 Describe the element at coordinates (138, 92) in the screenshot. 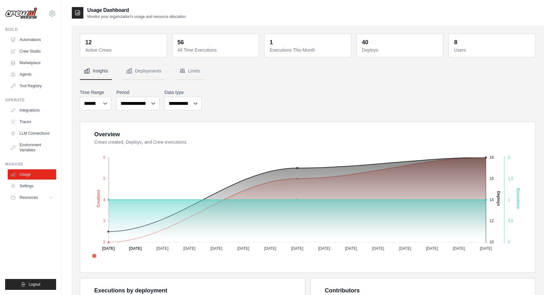

I see `label: Period` at that location.